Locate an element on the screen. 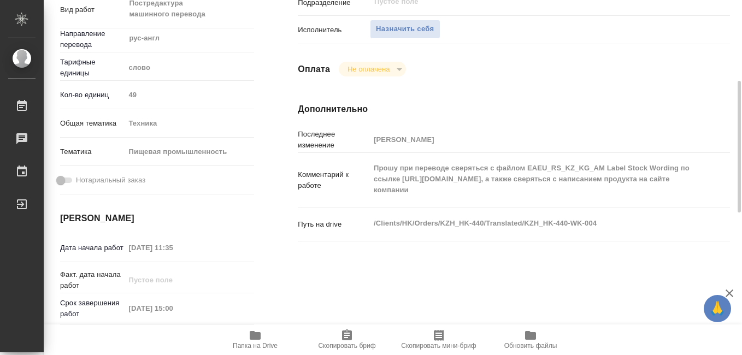 The height and width of the screenshot is (355, 742). p: Дата начала работ is located at coordinates (92, 248).